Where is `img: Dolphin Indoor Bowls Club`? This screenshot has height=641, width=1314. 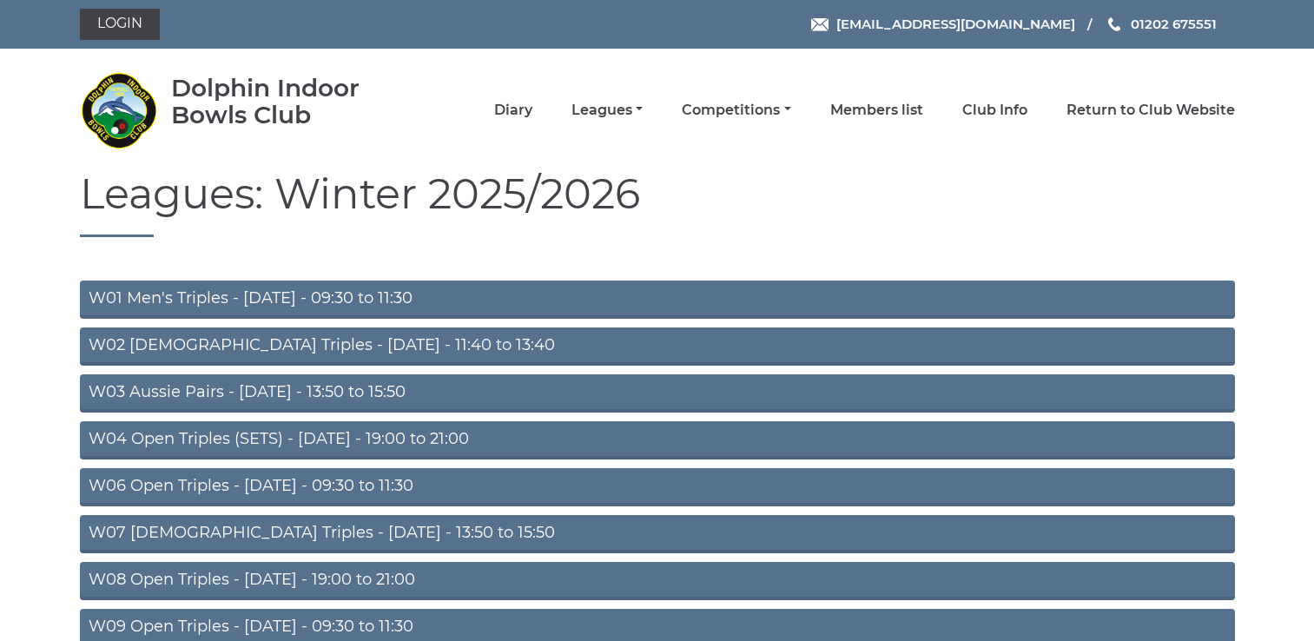
img: Dolphin Indoor Bowls Club is located at coordinates (119, 110).